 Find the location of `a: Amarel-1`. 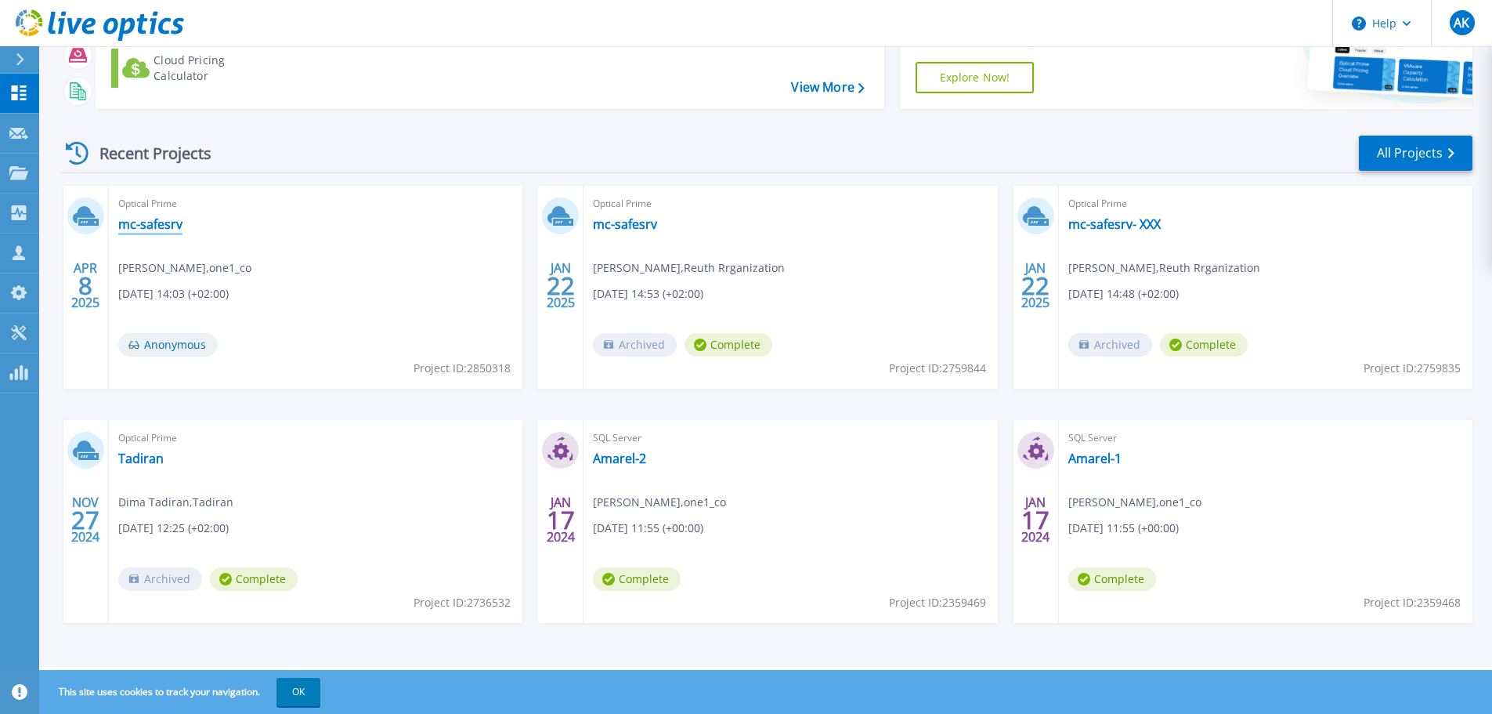

a: Amarel-1 is located at coordinates (1095, 458).